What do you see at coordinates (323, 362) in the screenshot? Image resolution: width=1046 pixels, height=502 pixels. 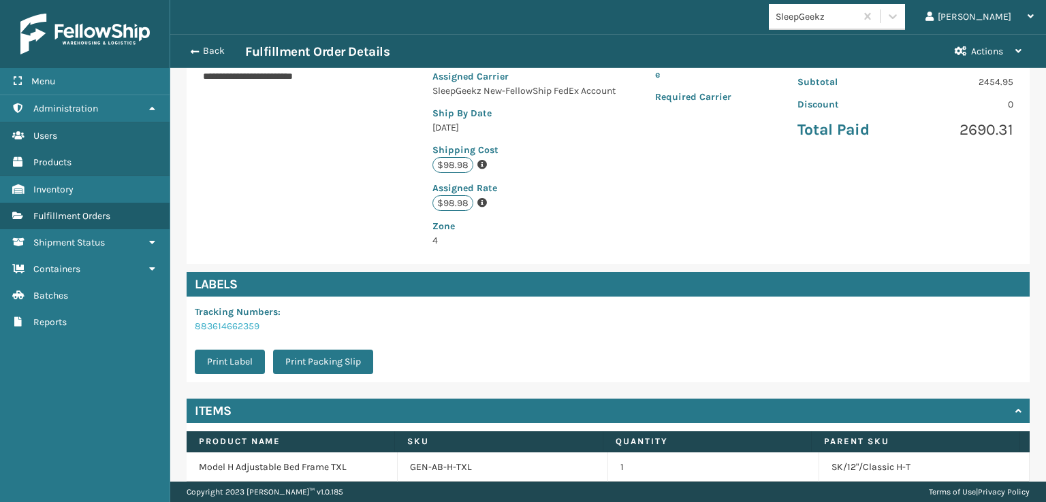 I see `button: Print Packing Slip` at bounding box center [323, 362].